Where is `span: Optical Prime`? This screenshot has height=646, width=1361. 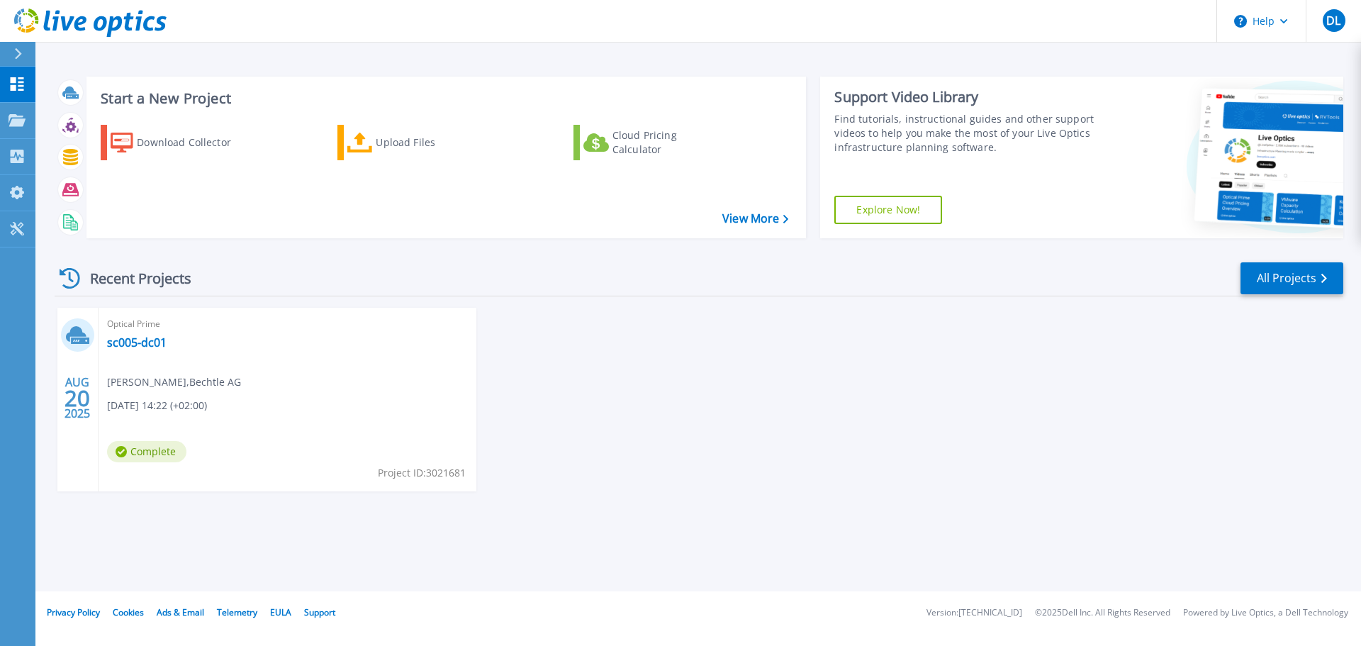
span: Optical Prime is located at coordinates (287, 324).